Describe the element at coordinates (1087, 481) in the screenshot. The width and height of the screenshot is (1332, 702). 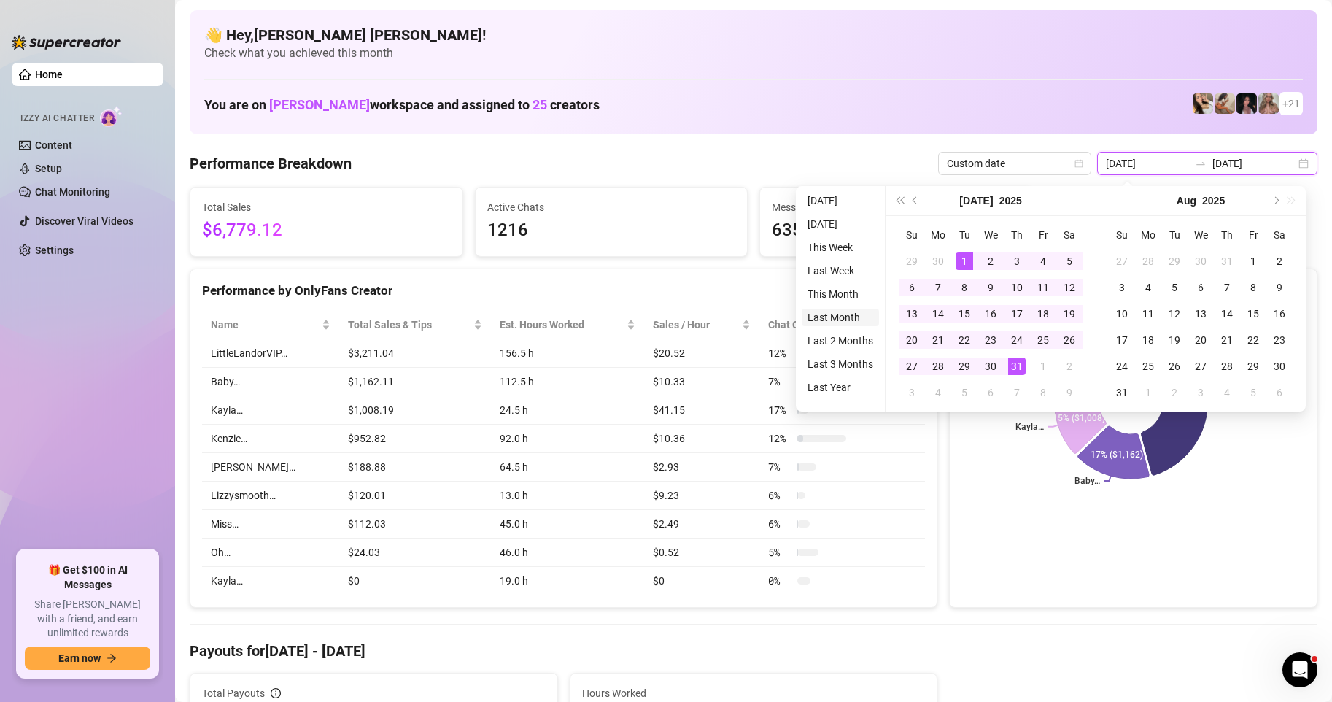
I see `text: Baby…` at that location.